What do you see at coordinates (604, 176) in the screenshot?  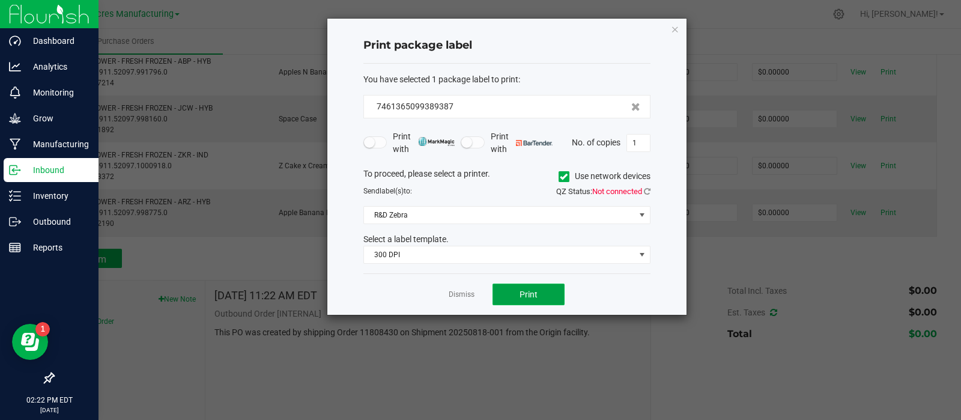 I see `label: Use network devices` at bounding box center [604, 176].